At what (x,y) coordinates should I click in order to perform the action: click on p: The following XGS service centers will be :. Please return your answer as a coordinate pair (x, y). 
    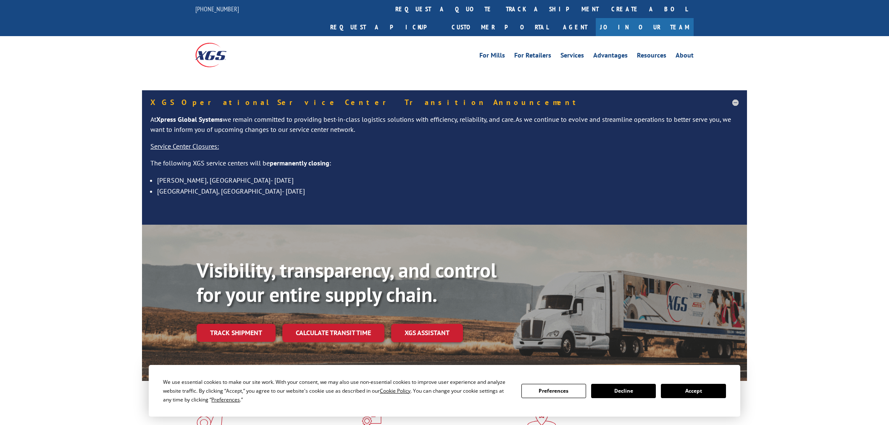
    Looking at the image, I should click on (445, 167).